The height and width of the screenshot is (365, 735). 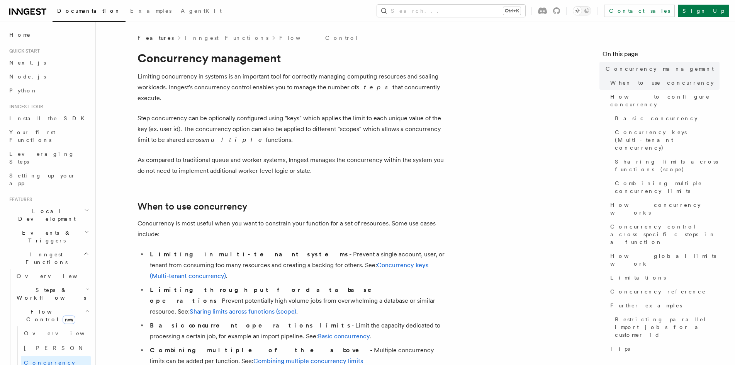 What do you see at coordinates (658, 291) in the screenshot?
I see `span: Concurrency reference` at bounding box center [658, 291].